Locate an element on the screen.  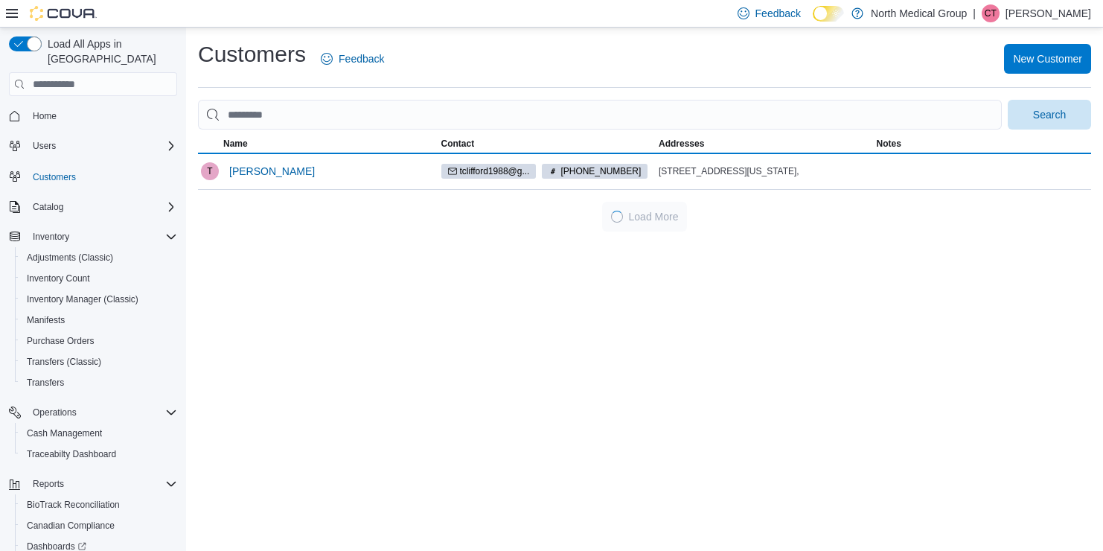
a: Transfers is located at coordinates (45, 382).